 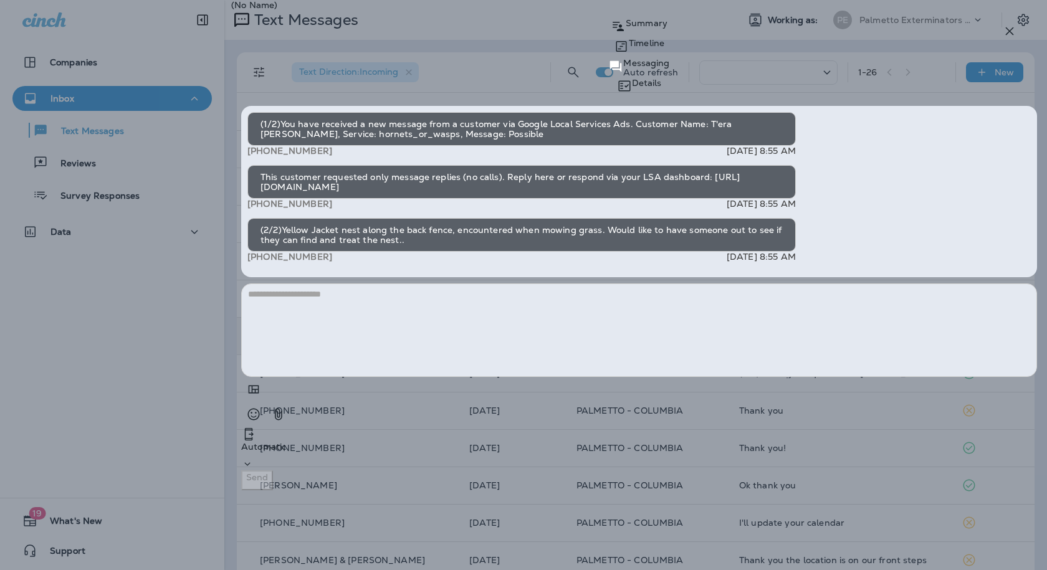 I want to click on div: (2/2)Yellow Jacket nest along the back fence, encountered when mowing grass. Would like to have s..., so click(x=522, y=235).